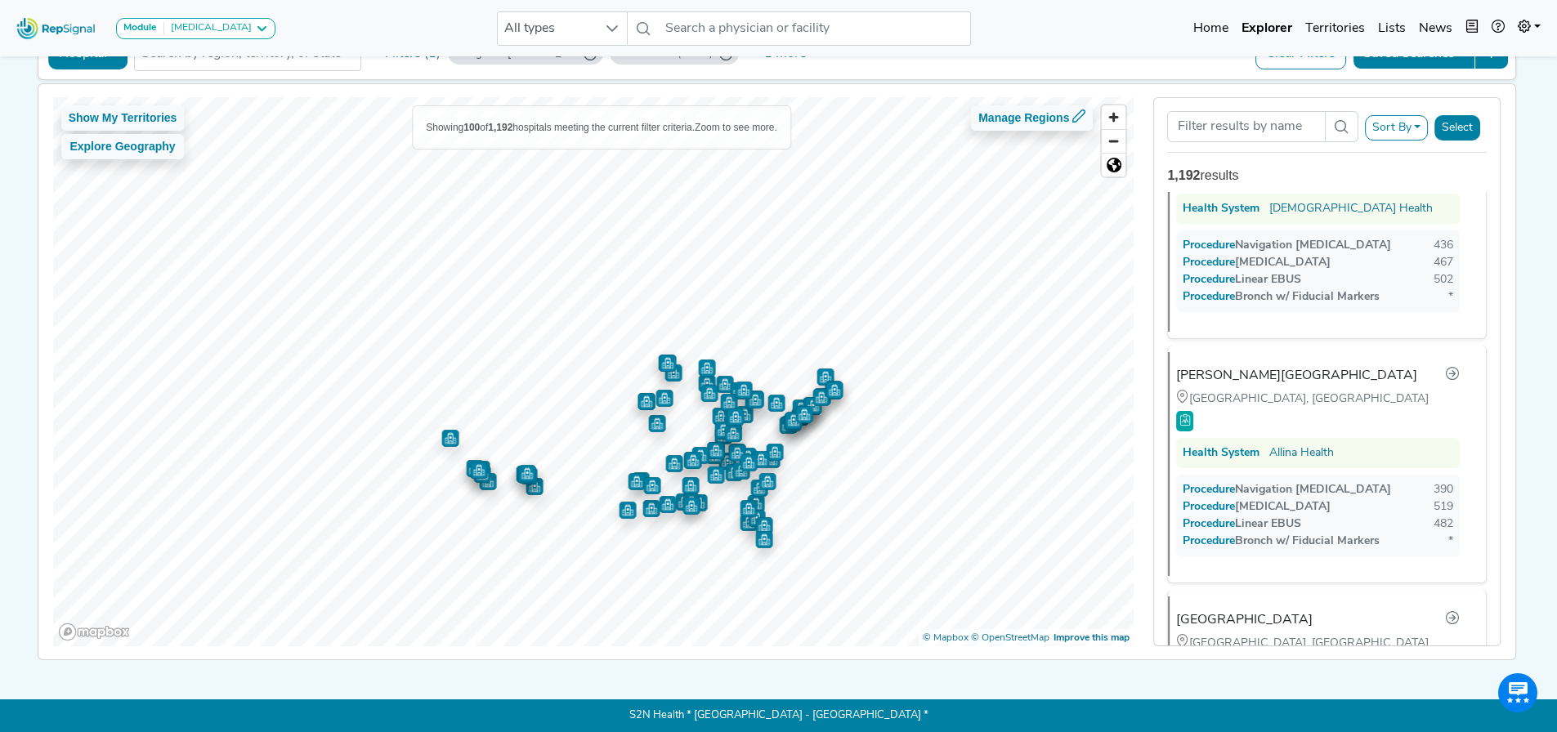 This screenshot has width=1557, height=732. What do you see at coordinates (1457, 127) in the screenshot?
I see `button: Select` at bounding box center [1457, 127].